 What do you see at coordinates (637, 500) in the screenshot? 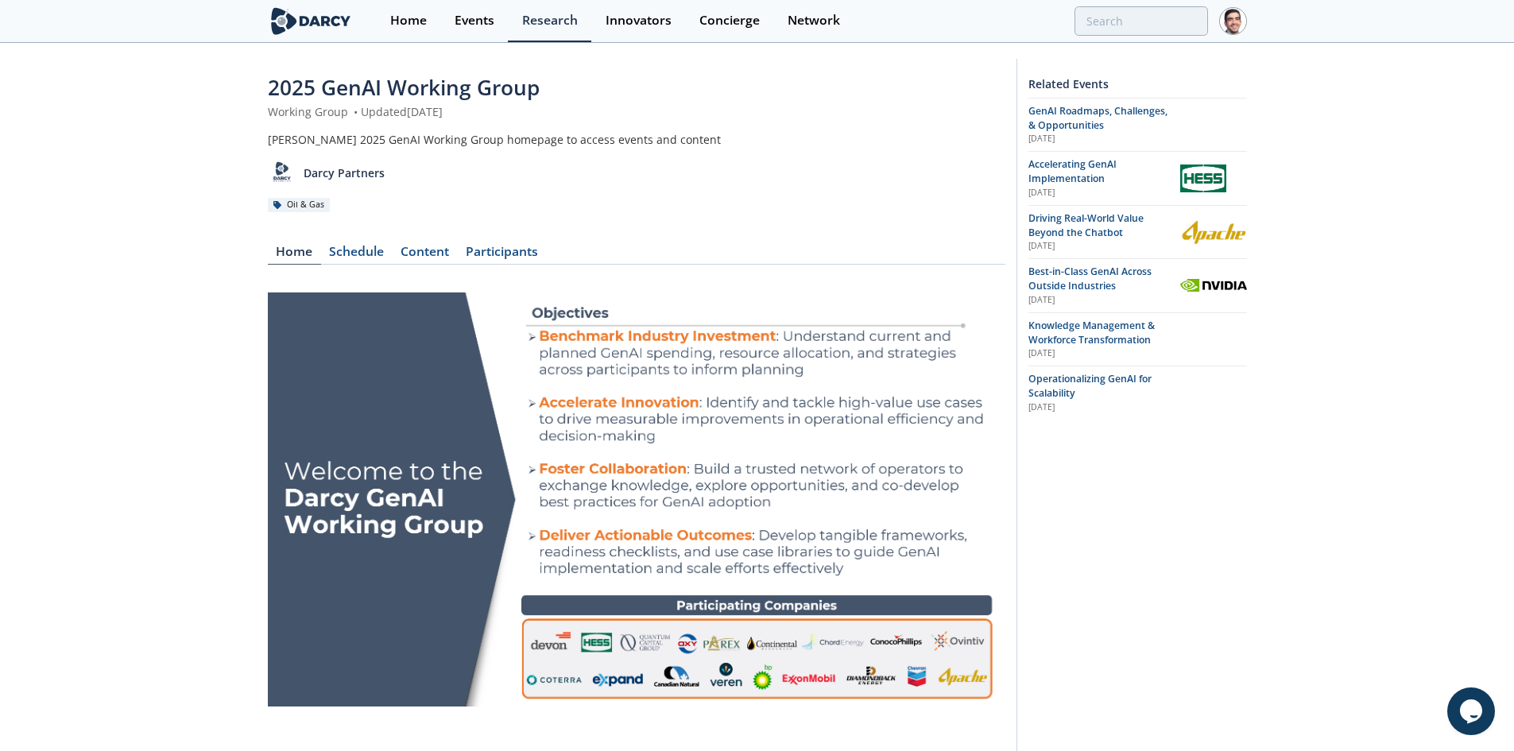
I see `img: Image` at bounding box center [637, 500].